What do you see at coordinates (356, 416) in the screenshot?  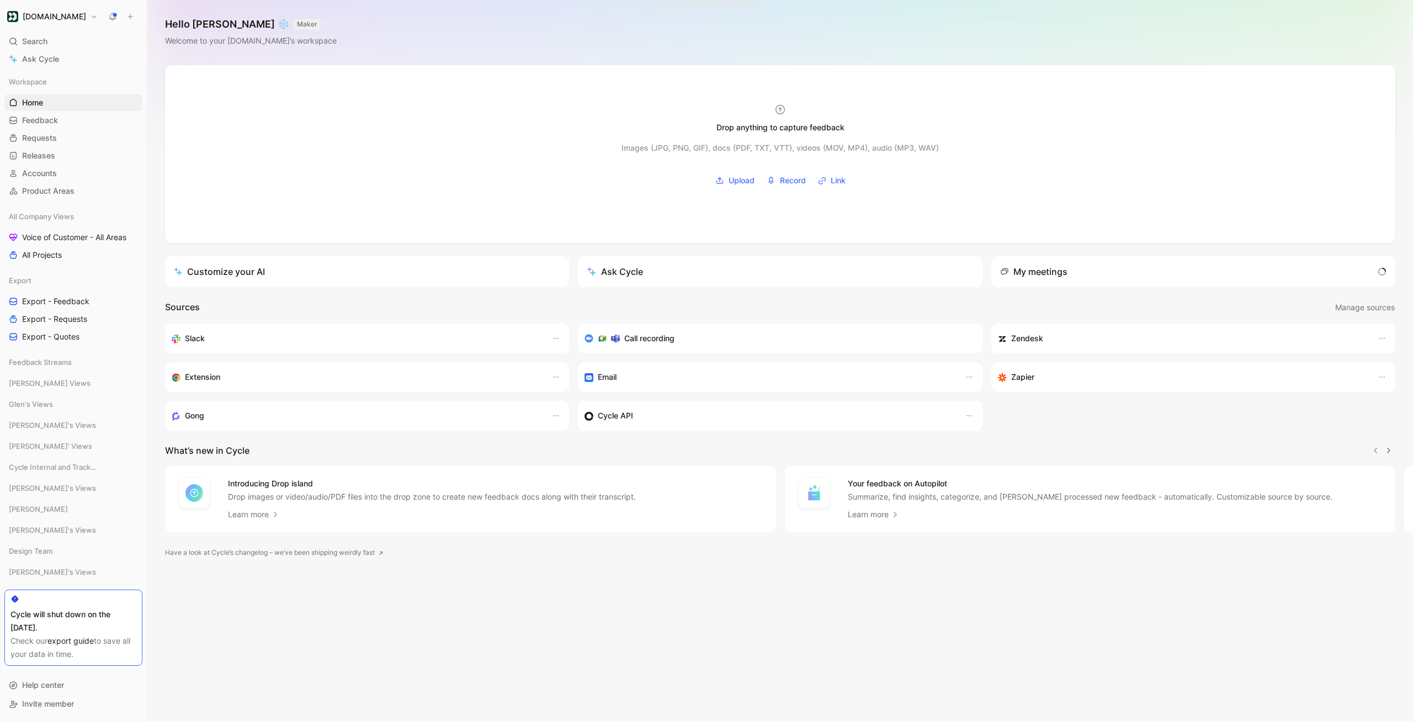 I see `div: Capture feedback from your incoming calls` at bounding box center [356, 416].